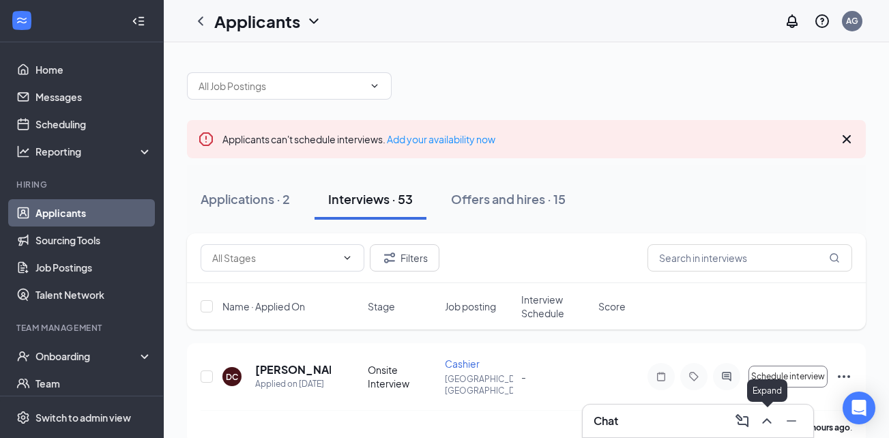  I want to click on div: Applications · 2, so click(245, 199).